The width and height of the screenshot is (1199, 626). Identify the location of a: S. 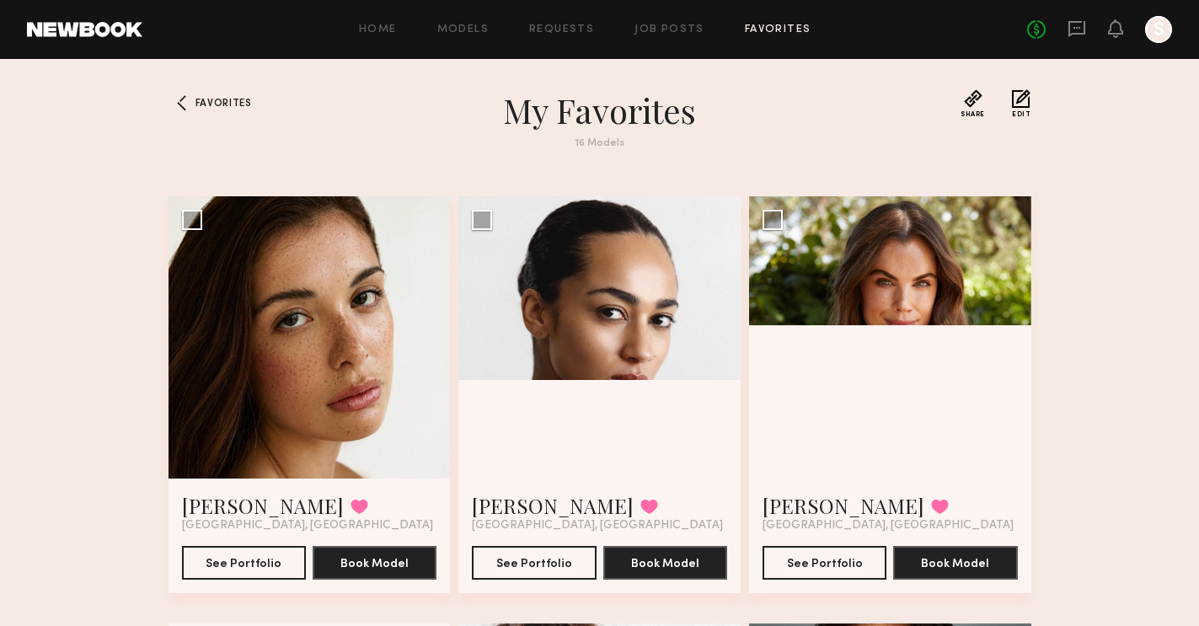
(1159, 29).